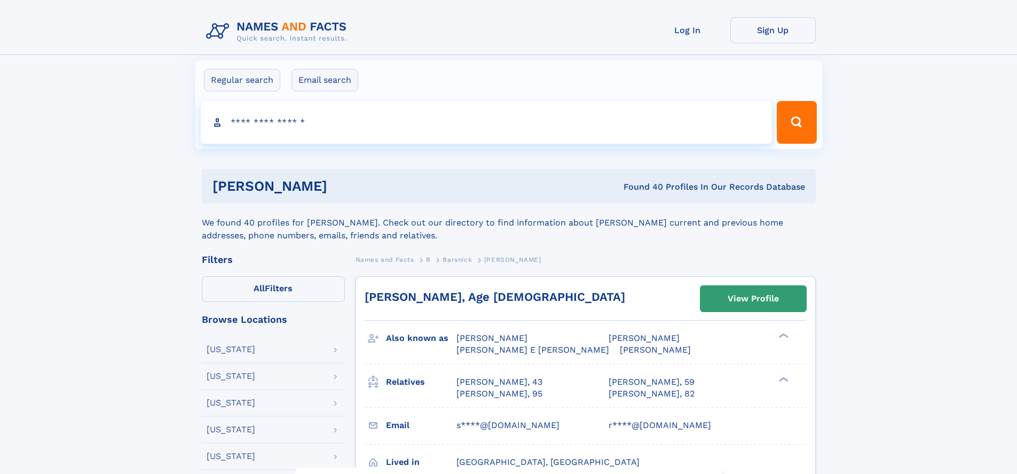 The image size is (1017, 474). Describe the element at coordinates (457, 259) in the screenshot. I see `a: Barsnick` at that location.